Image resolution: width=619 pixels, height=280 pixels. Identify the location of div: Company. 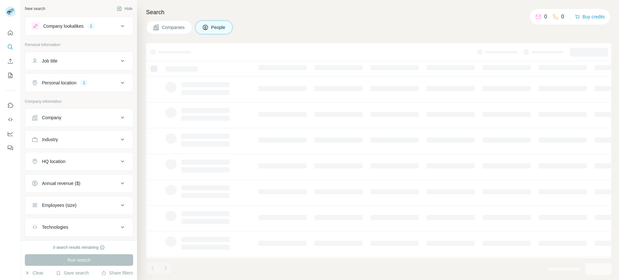
(52, 118).